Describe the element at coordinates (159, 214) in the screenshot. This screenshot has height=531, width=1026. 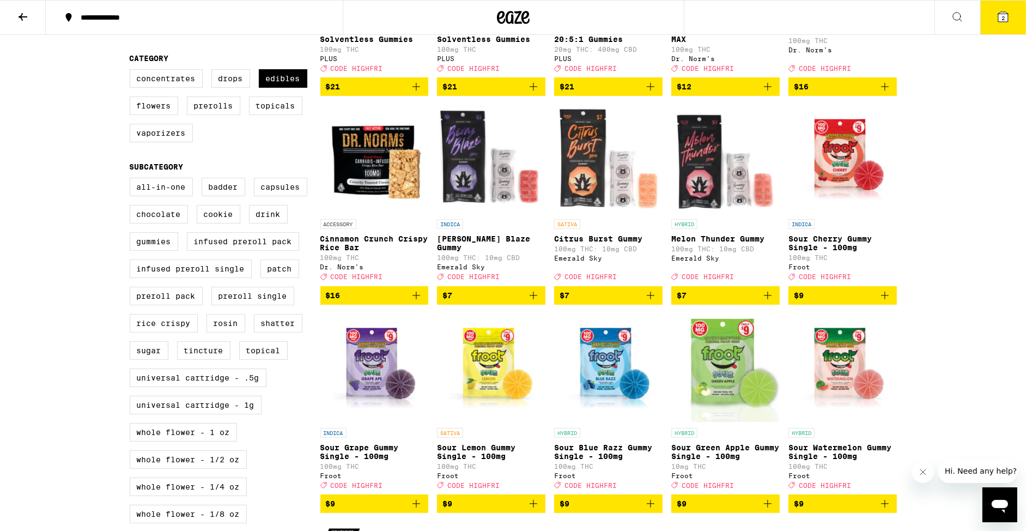
I see `label: Chocolate` at that location.